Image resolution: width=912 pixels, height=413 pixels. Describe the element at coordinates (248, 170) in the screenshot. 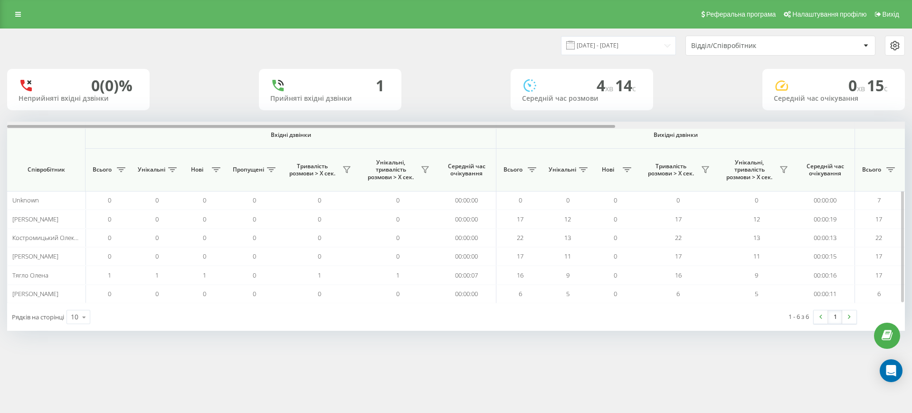

I see `span: Пропущені` at that location.